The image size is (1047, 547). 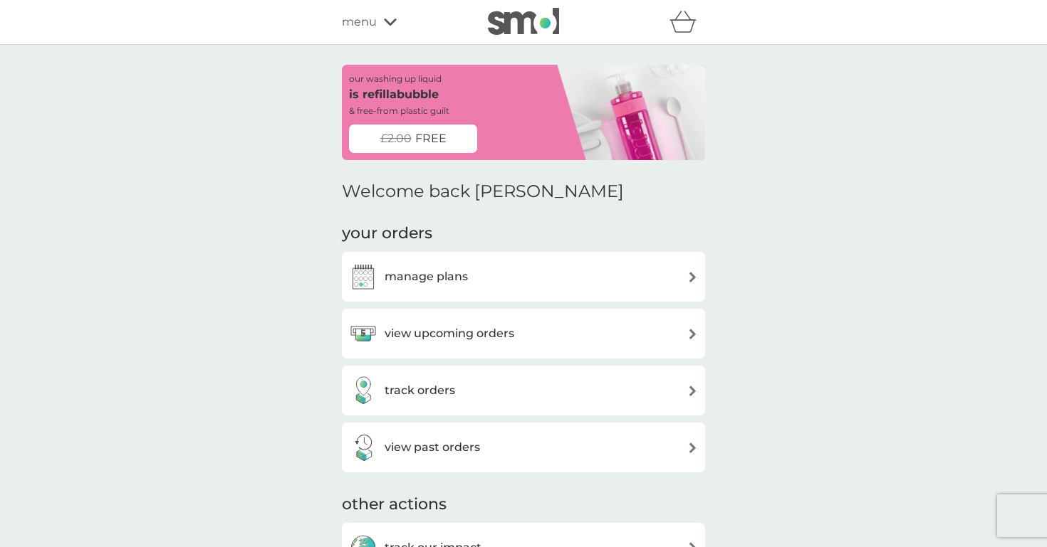 What do you see at coordinates (387, 234) in the screenshot?
I see `h3: your orders` at bounding box center [387, 234].